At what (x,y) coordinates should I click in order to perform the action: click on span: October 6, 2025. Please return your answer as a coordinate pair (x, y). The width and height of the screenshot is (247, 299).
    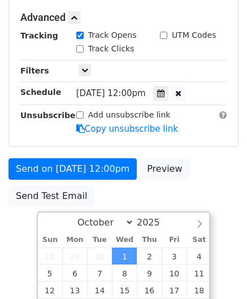
    Looking at the image, I should click on (75, 273).